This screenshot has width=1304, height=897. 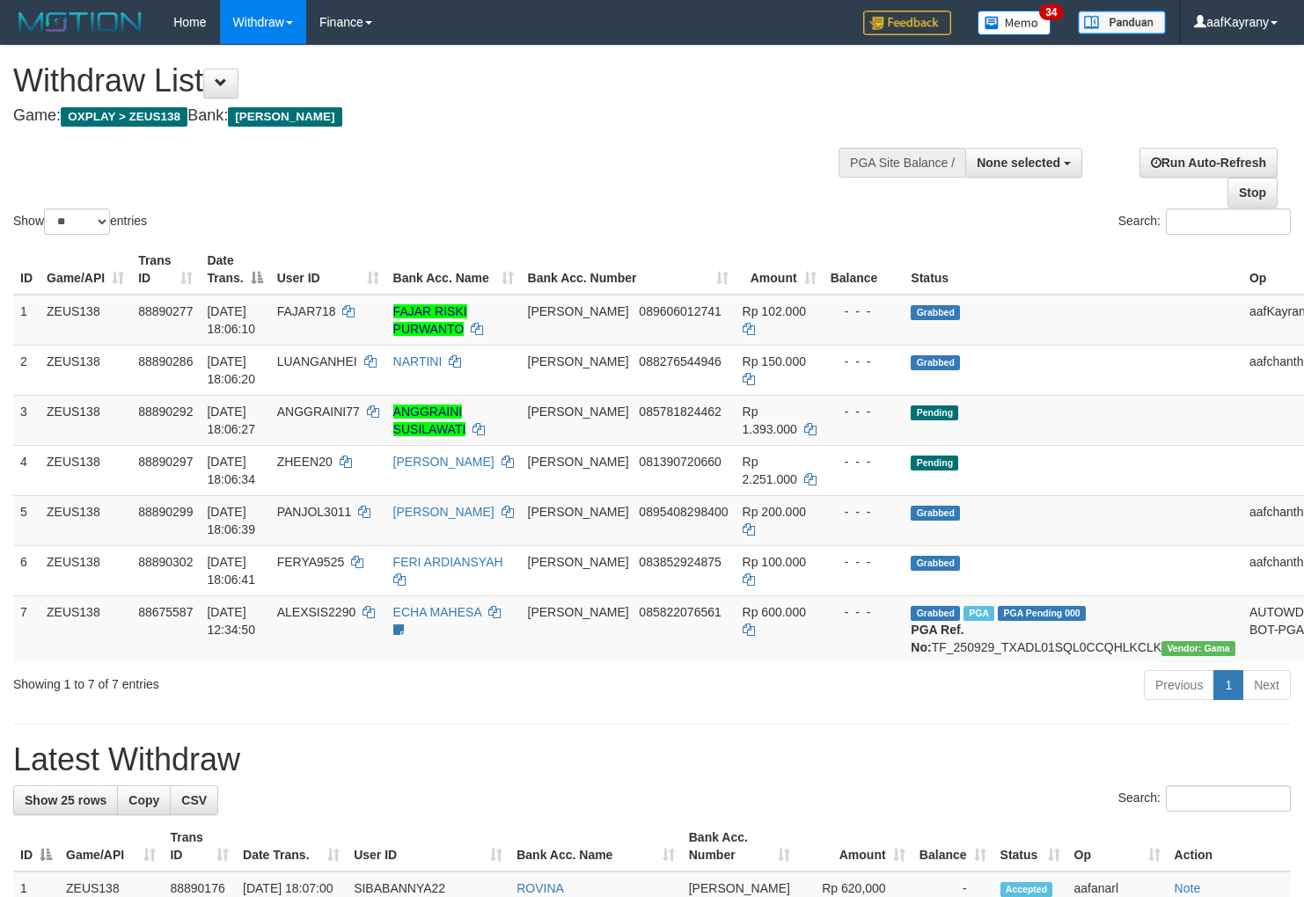 I want to click on span: PGA Pending, so click(x=1042, y=613).